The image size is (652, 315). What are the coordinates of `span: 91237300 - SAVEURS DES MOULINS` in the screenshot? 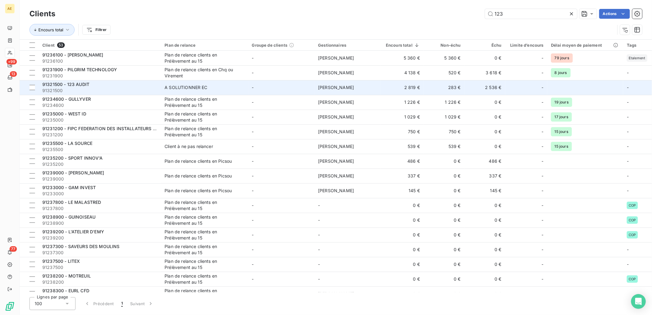 It's located at (81, 246).